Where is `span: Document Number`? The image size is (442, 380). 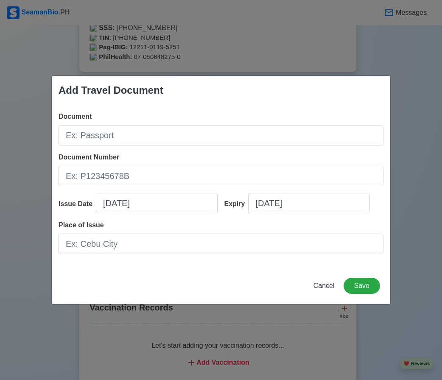
span: Document Number is located at coordinates (89, 157).